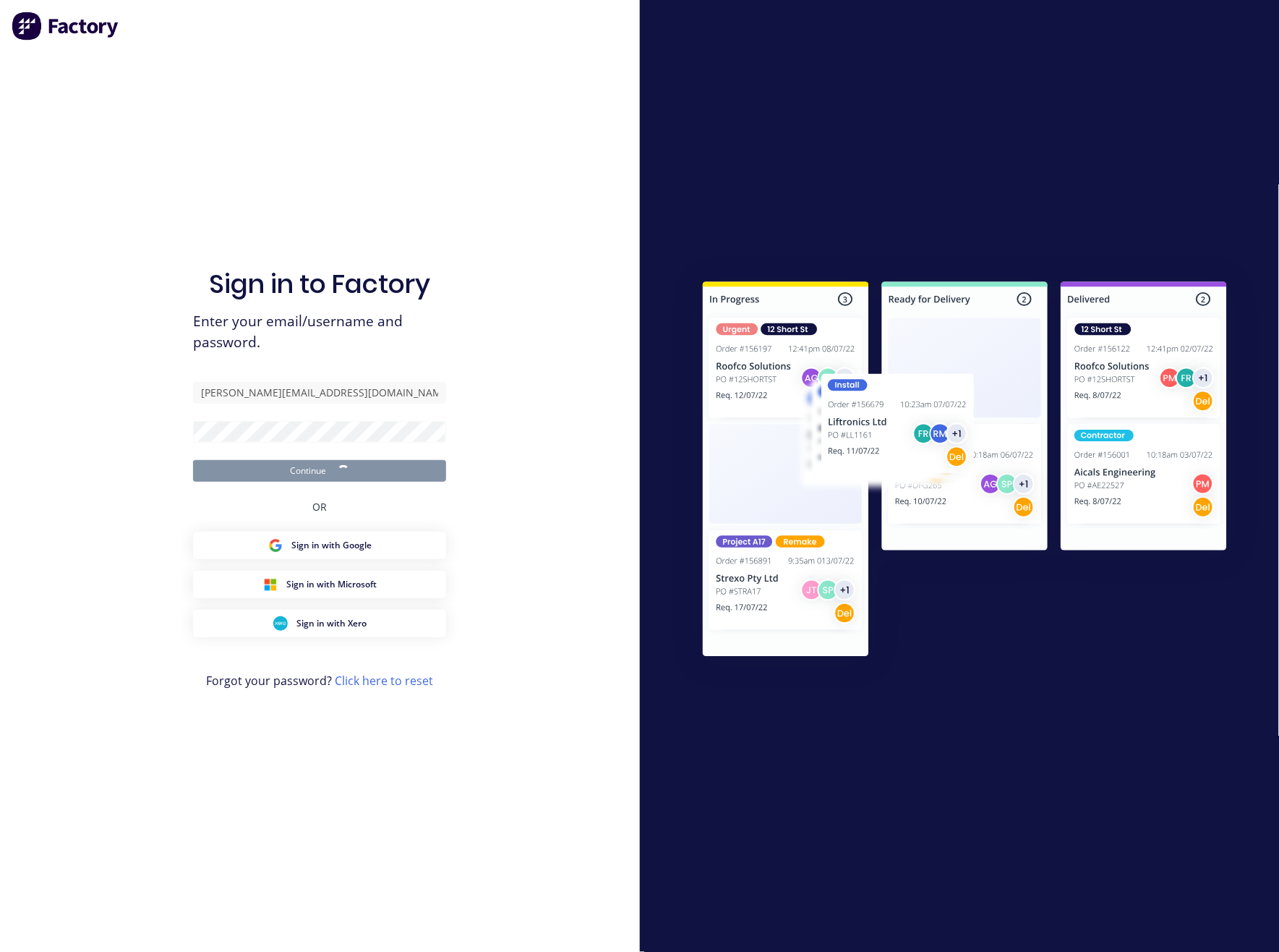 This screenshot has height=952, width=1279. What do you see at coordinates (275, 545) in the screenshot?
I see `img: Google Sign in` at bounding box center [275, 545].